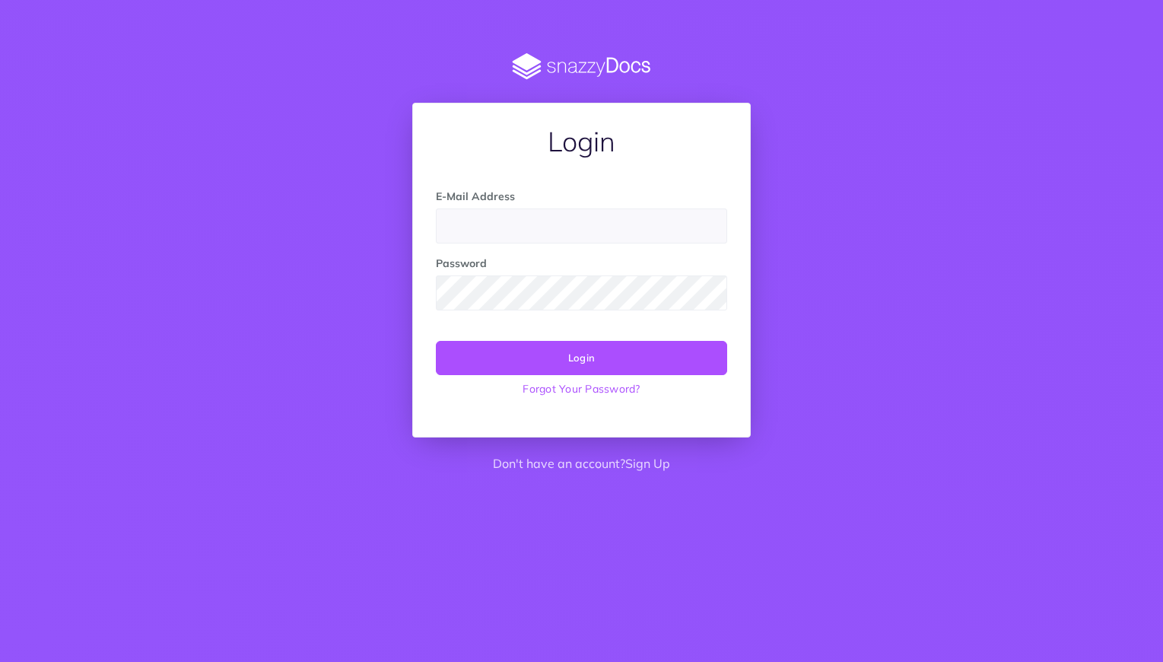 The height and width of the screenshot is (662, 1163). What do you see at coordinates (581, 358) in the screenshot?
I see `button: Login` at bounding box center [581, 358].